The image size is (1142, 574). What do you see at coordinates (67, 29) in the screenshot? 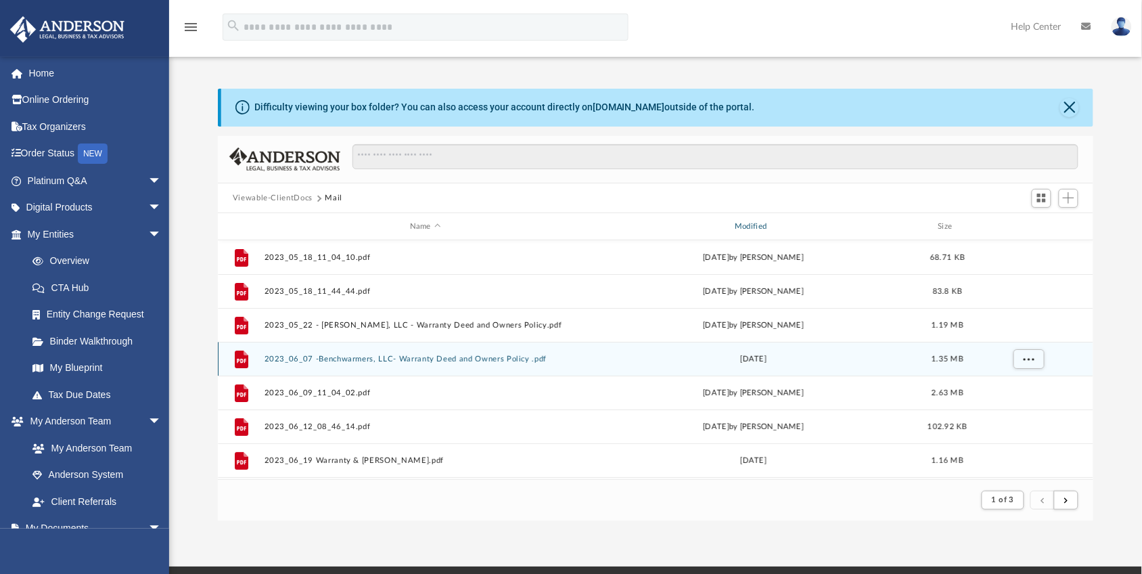
I see `img: Anderson Advisors Platinum Portal` at bounding box center [67, 29].